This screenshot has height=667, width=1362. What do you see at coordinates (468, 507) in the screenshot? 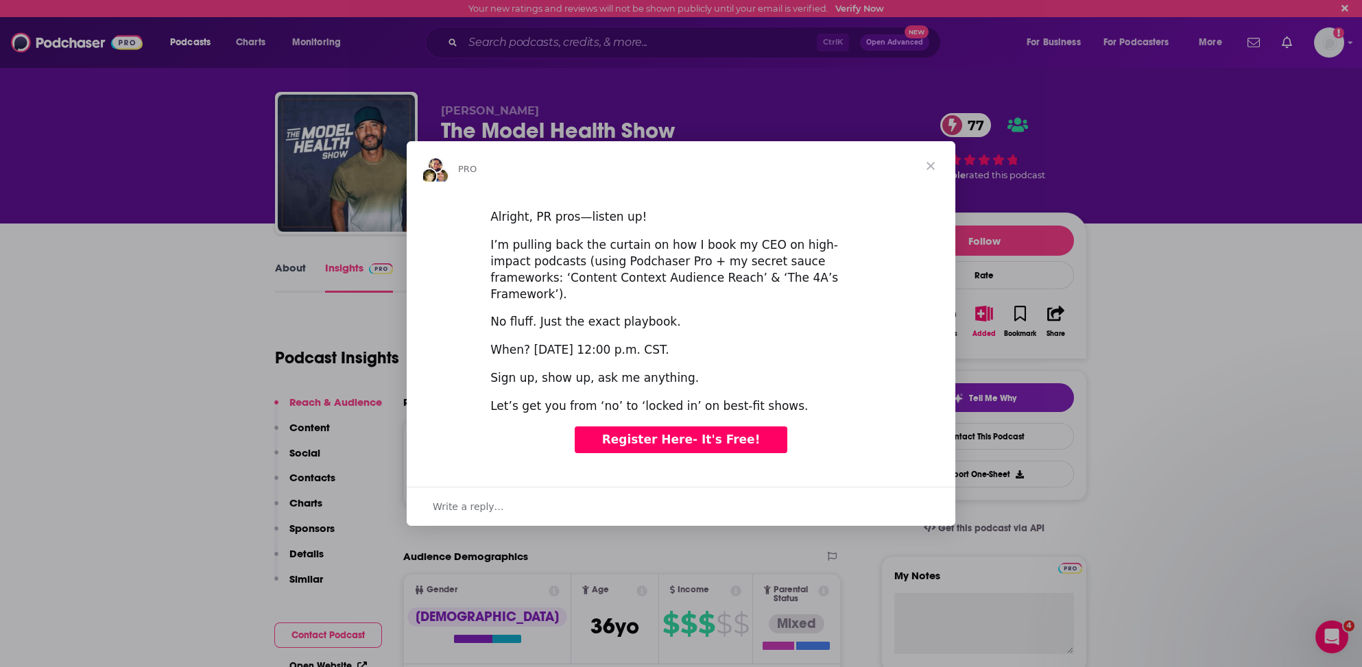
I see `span: Write a reply…` at bounding box center [468, 507].